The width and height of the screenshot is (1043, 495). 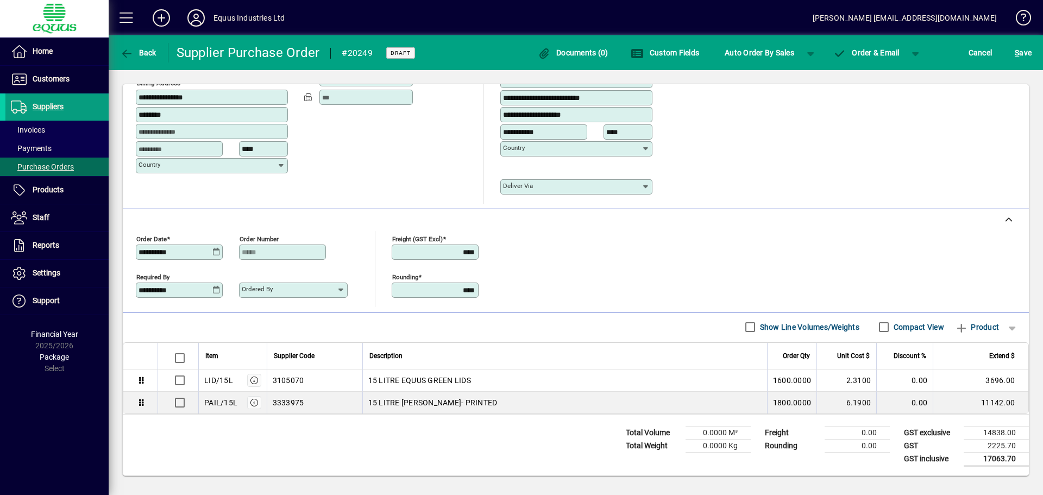 What do you see at coordinates (996, 445) in the screenshot?
I see `td: 2225.70` at bounding box center [996, 445].